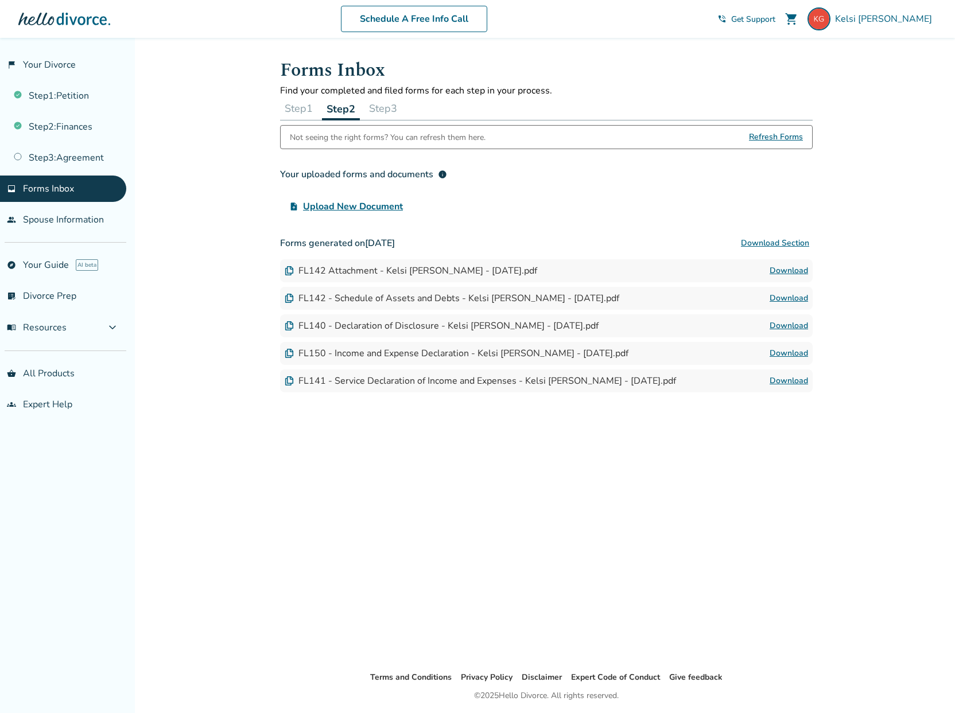  What do you see at coordinates (363, 174) in the screenshot?
I see `div: Your uploaded forms and documents` at bounding box center [363, 174].